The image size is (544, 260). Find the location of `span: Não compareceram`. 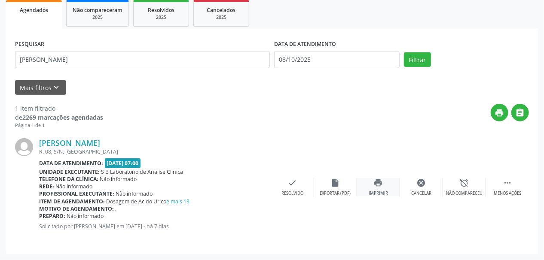

span: Não compareceram is located at coordinates (97, 10).